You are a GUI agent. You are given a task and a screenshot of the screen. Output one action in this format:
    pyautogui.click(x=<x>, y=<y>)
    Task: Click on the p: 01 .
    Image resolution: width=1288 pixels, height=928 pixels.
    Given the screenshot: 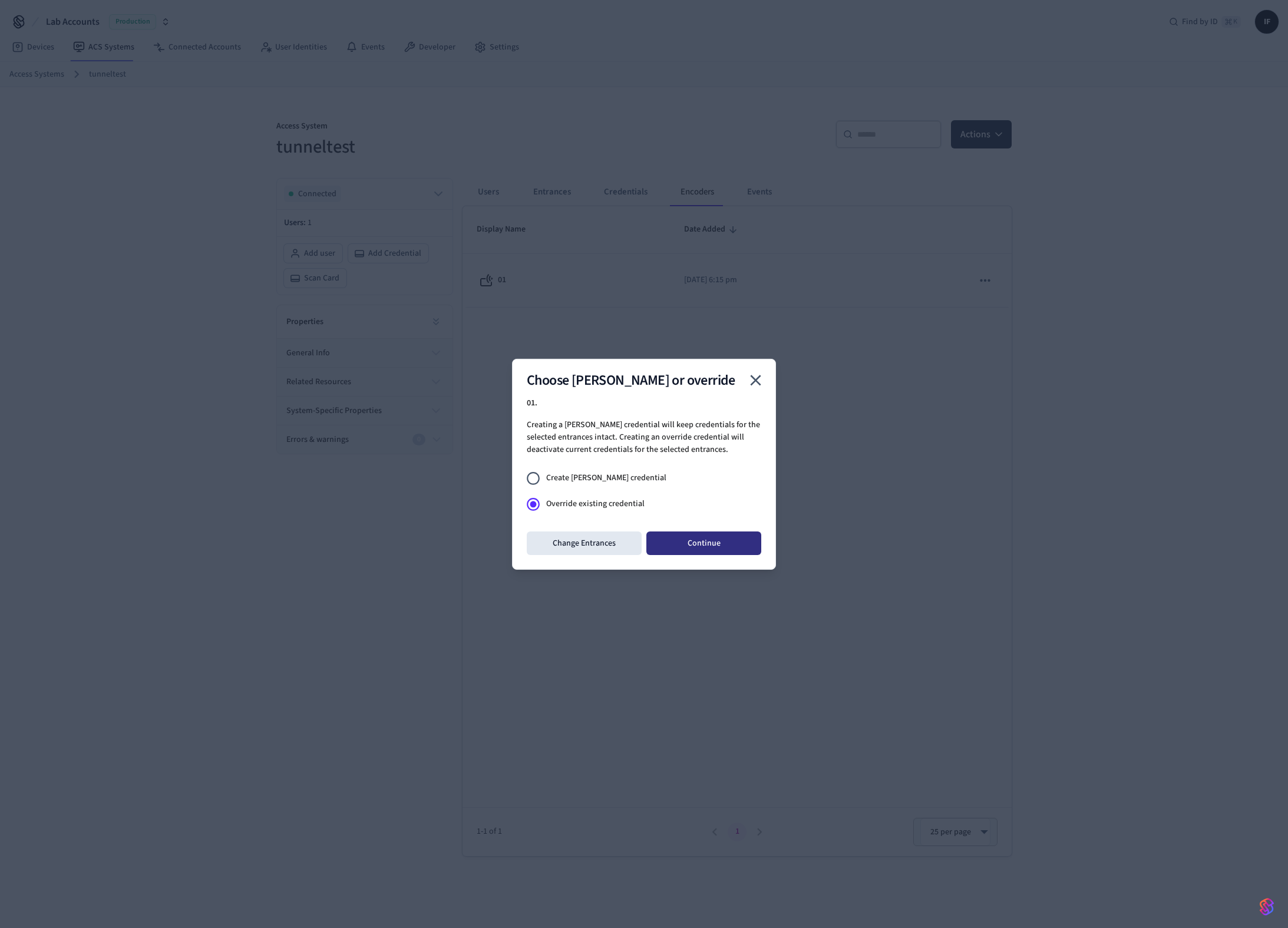 What is the action you would take?
    pyautogui.click(x=644, y=402)
    